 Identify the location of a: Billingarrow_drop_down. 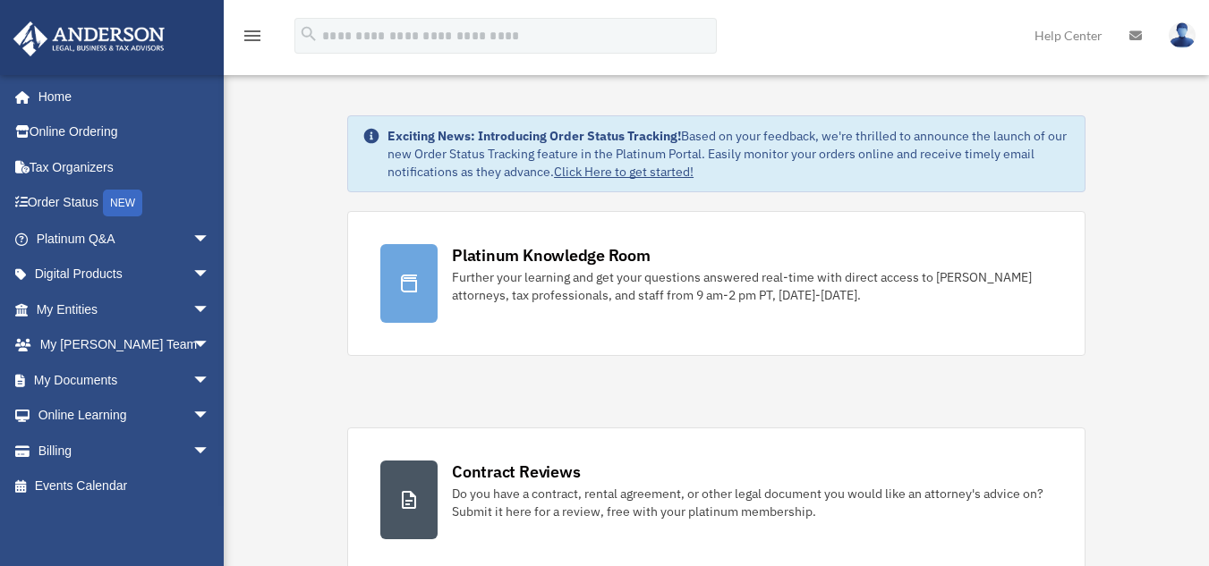
(124, 451).